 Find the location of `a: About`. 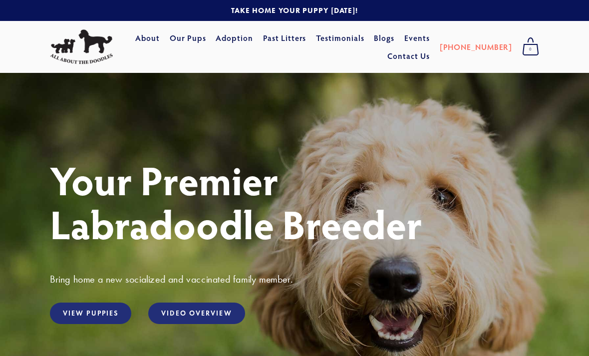

a: About is located at coordinates (147, 38).